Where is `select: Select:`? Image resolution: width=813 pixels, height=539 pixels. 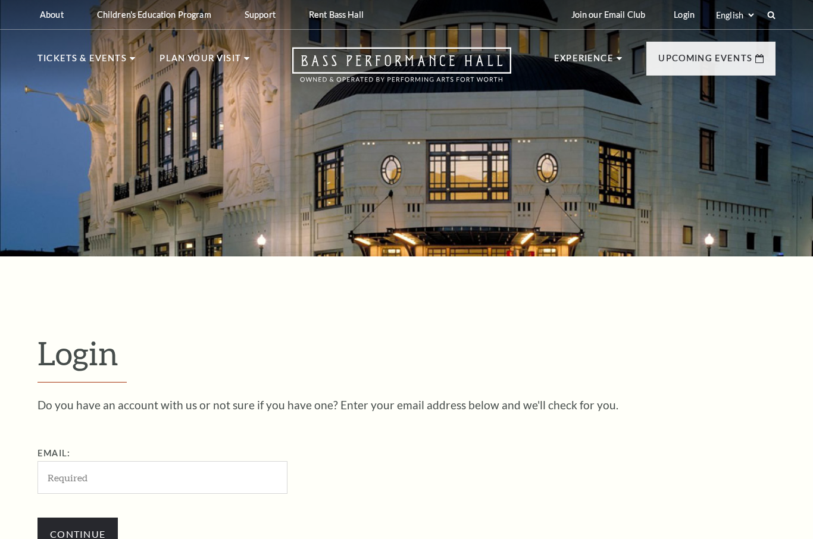
select: Select: is located at coordinates (734, 15).